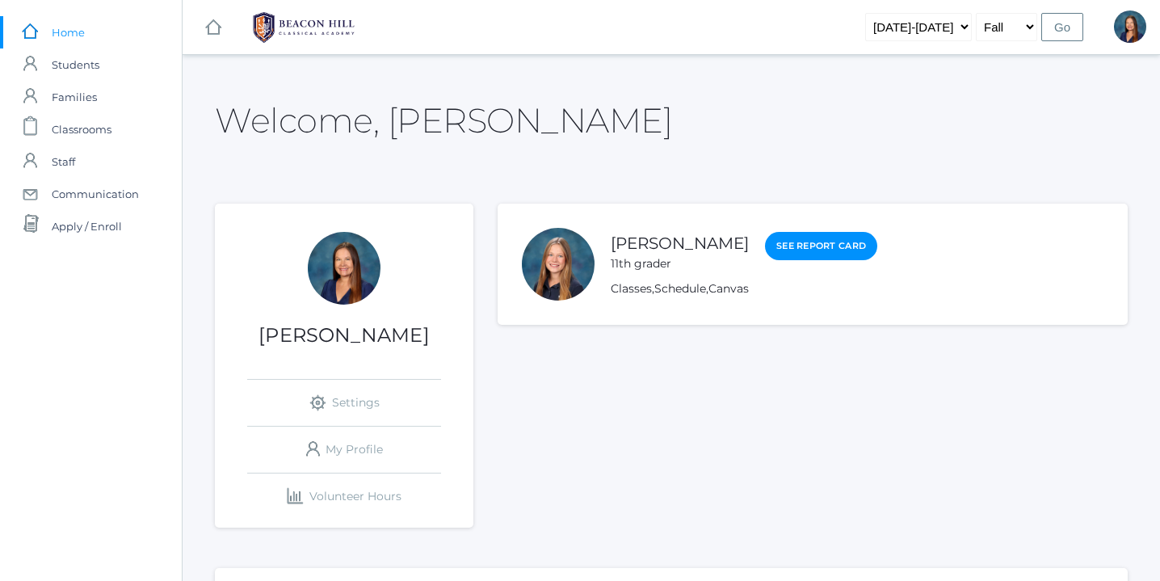 This screenshot has width=1160, height=581. I want to click on span: Apply / Enroll, so click(86, 226).